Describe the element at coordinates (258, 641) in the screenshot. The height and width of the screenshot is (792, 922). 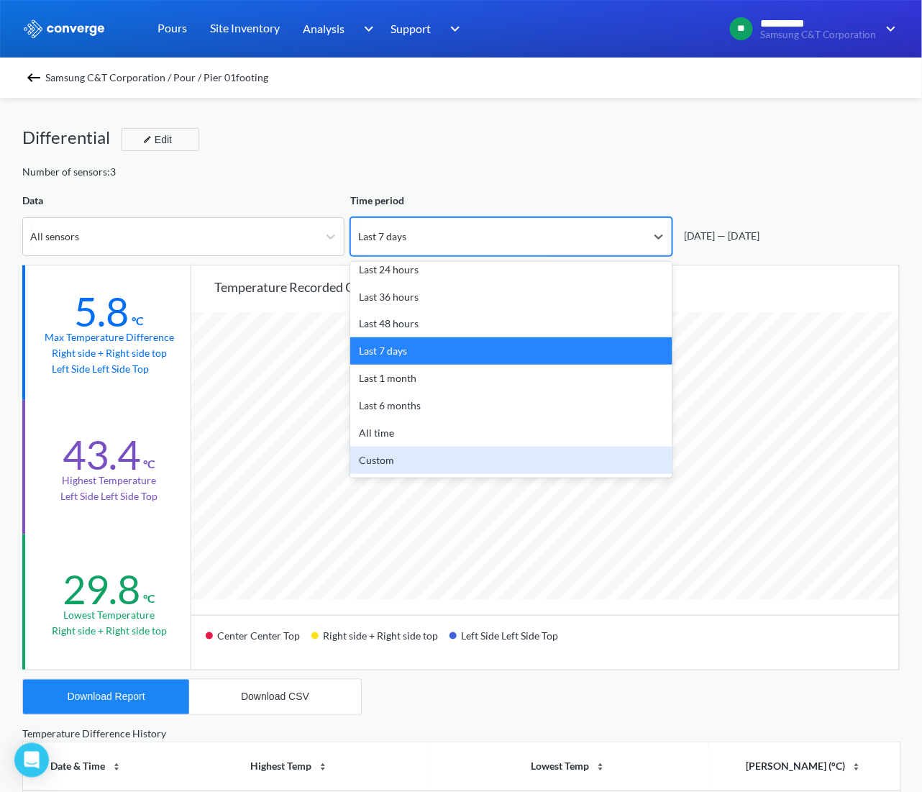
I see `div: Center Center Top` at that location.